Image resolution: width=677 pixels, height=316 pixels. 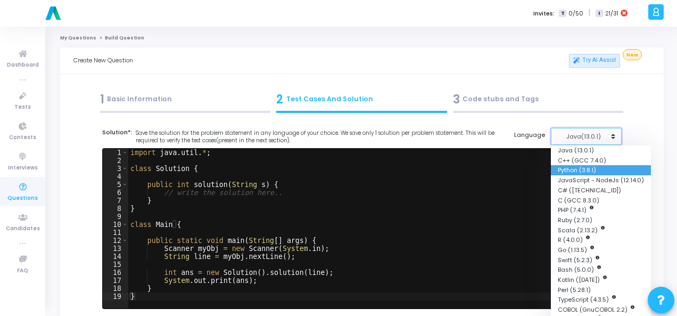 I want to click on span: T, so click(x=562, y=13).